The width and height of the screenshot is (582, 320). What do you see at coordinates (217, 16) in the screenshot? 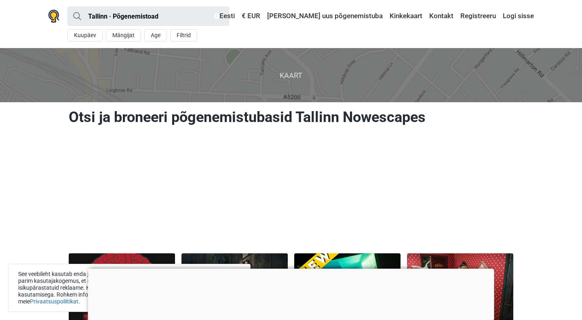
I see `img: Eesti` at bounding box center [217, 16].